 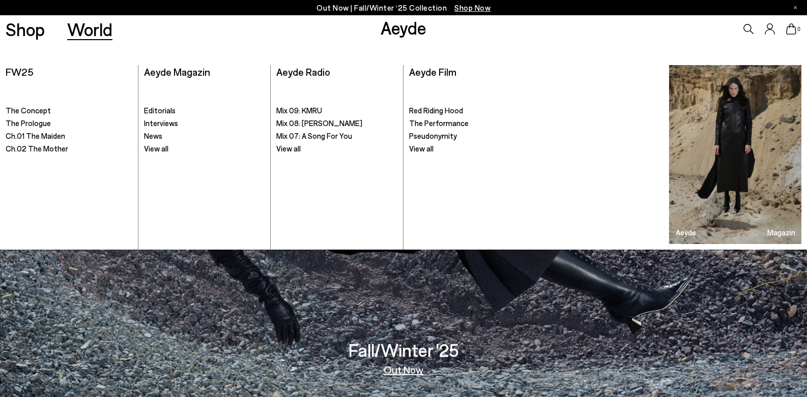 What do you see at coordinates (432, 72) in the screenshot?
I see `a: Aeyde Film` at bounding box center [432, 72].